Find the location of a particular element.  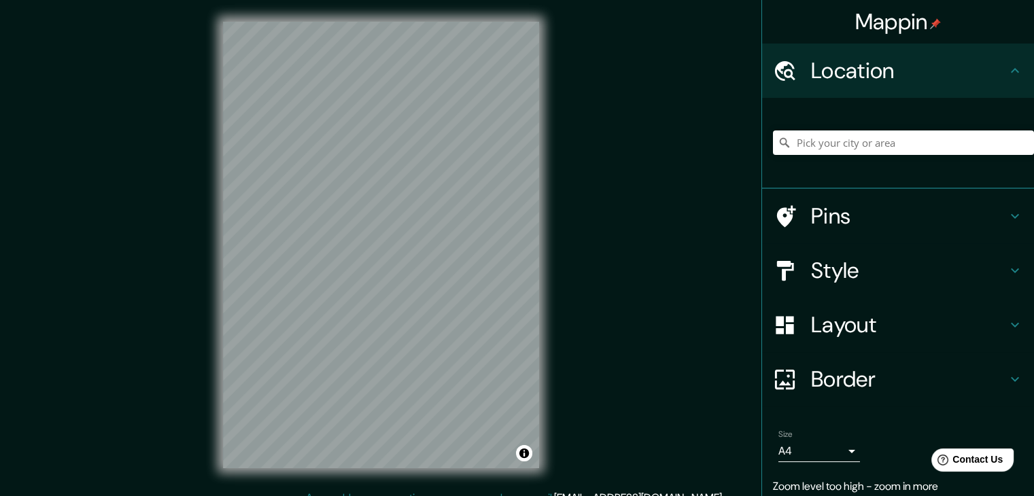

h4: Border is located at coordinates (909, 379).